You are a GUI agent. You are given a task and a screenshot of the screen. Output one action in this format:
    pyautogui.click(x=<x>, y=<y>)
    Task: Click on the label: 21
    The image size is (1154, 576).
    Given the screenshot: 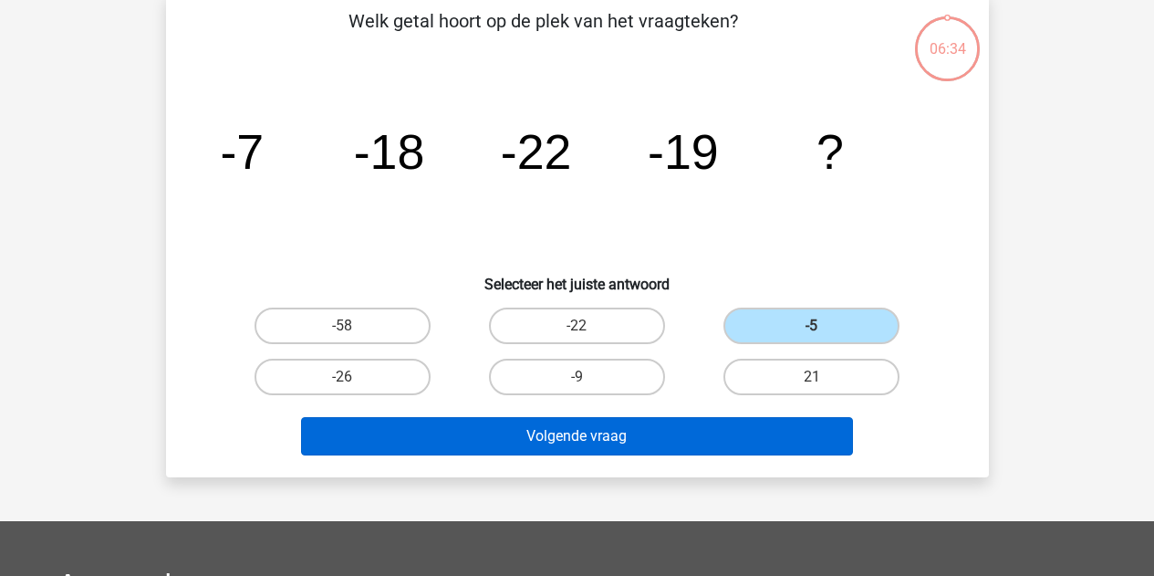 What is the action you would take?
    pyautogui.click(x=811, y=377)
    